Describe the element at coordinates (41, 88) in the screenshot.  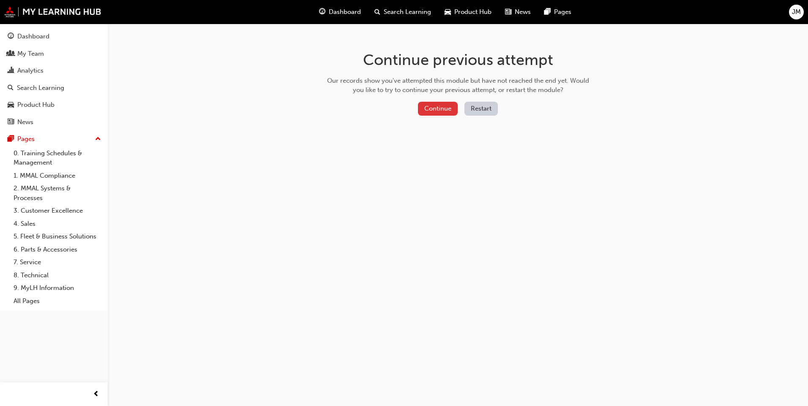
I see `div: Search Learning` at that location.